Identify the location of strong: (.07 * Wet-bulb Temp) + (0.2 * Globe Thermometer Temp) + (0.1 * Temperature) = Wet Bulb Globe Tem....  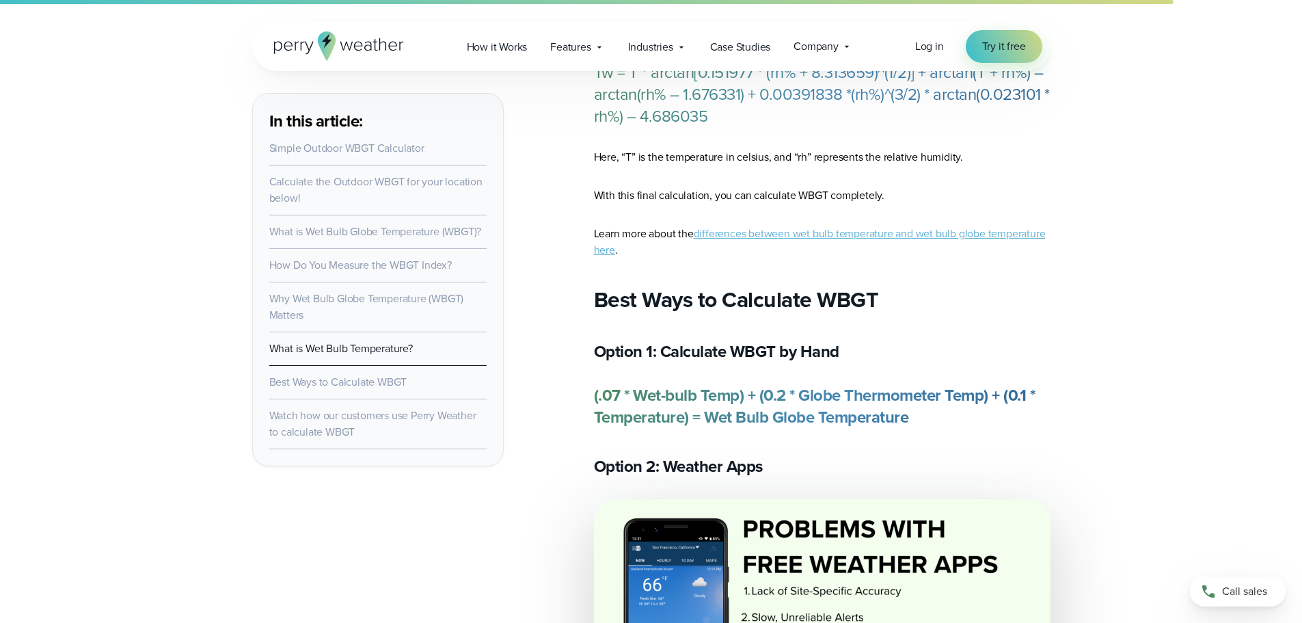
(815, 406).